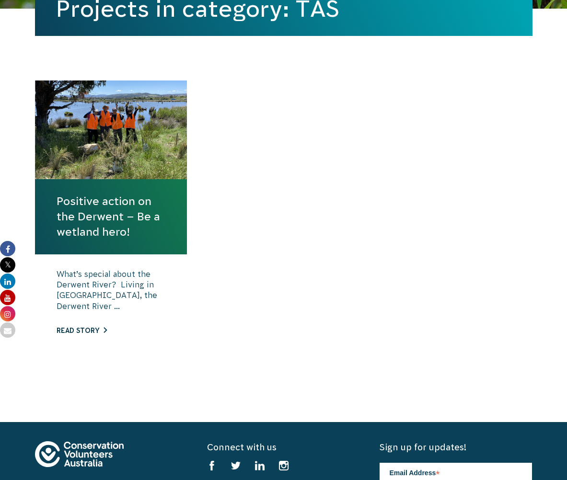  Describe the element at coordinates (111, 217) in the screenshot. I see `a: Positive action on the Derwent – Be a wetland hero!` at that location.